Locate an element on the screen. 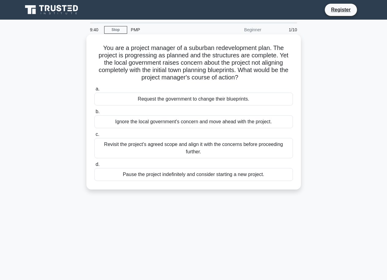  div: Request the government to change their blueprints. is located at coordinates (194, 99).